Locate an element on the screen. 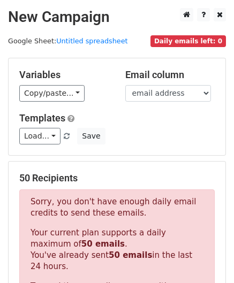  span: Daily emails left: 0 is located at coordinates (188, 41).